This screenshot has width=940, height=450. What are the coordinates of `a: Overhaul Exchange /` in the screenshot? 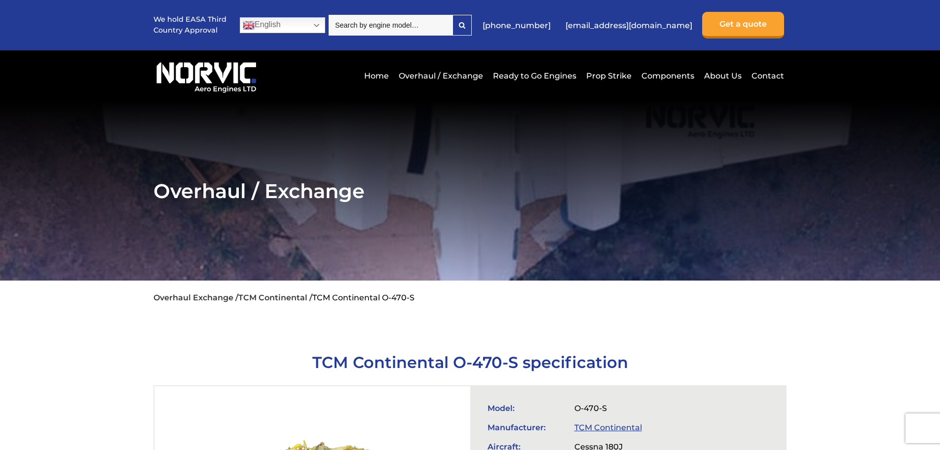 It's located at (196, 297).